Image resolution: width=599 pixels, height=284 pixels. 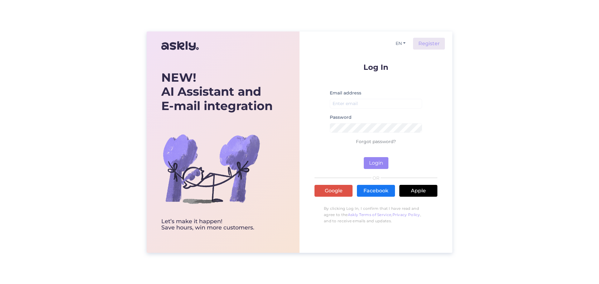 I want to click on a: Apple, so click(x=418, y=191).